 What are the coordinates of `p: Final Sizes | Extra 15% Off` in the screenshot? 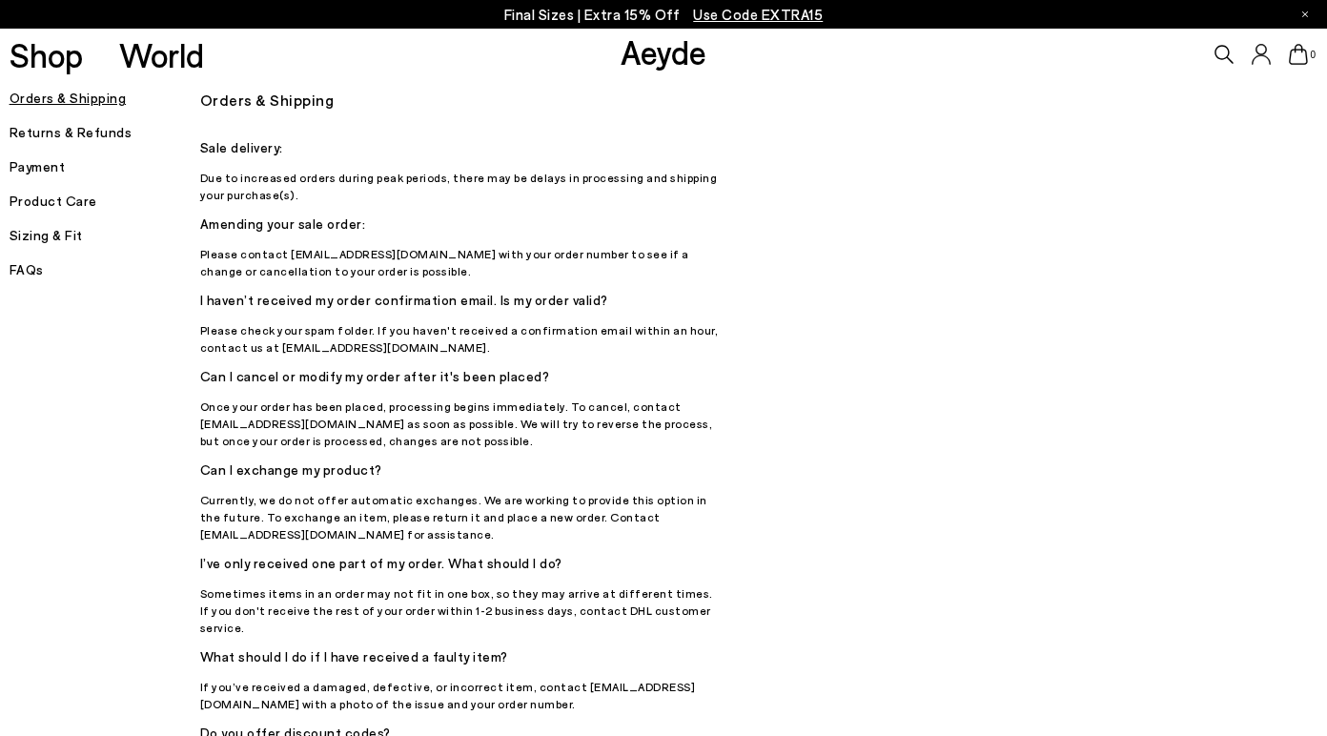 It's located at (663, 14).